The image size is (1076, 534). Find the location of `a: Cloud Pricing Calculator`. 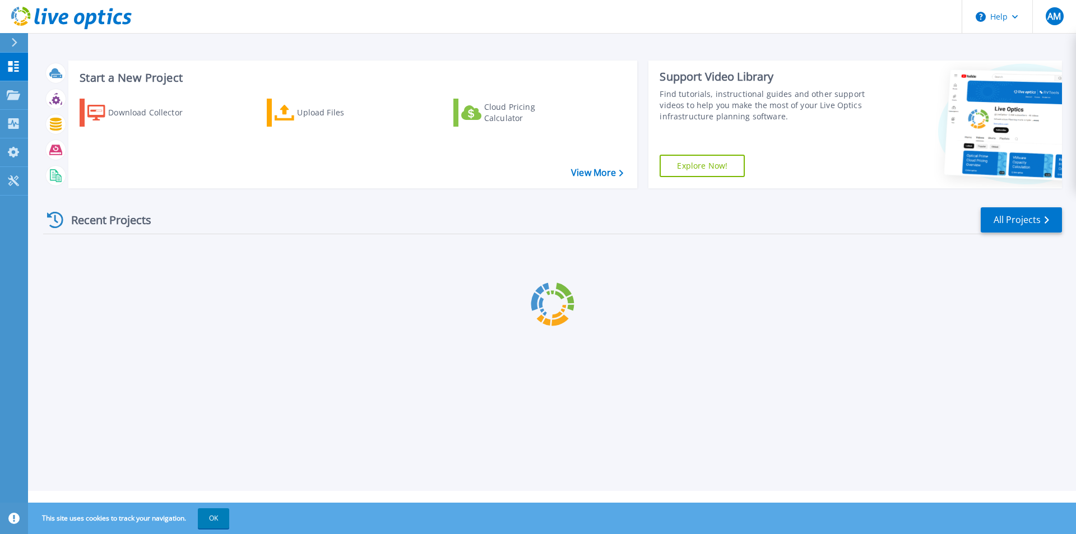

a: Cloud Pricing Calculator is located at coordinates (516, 113).